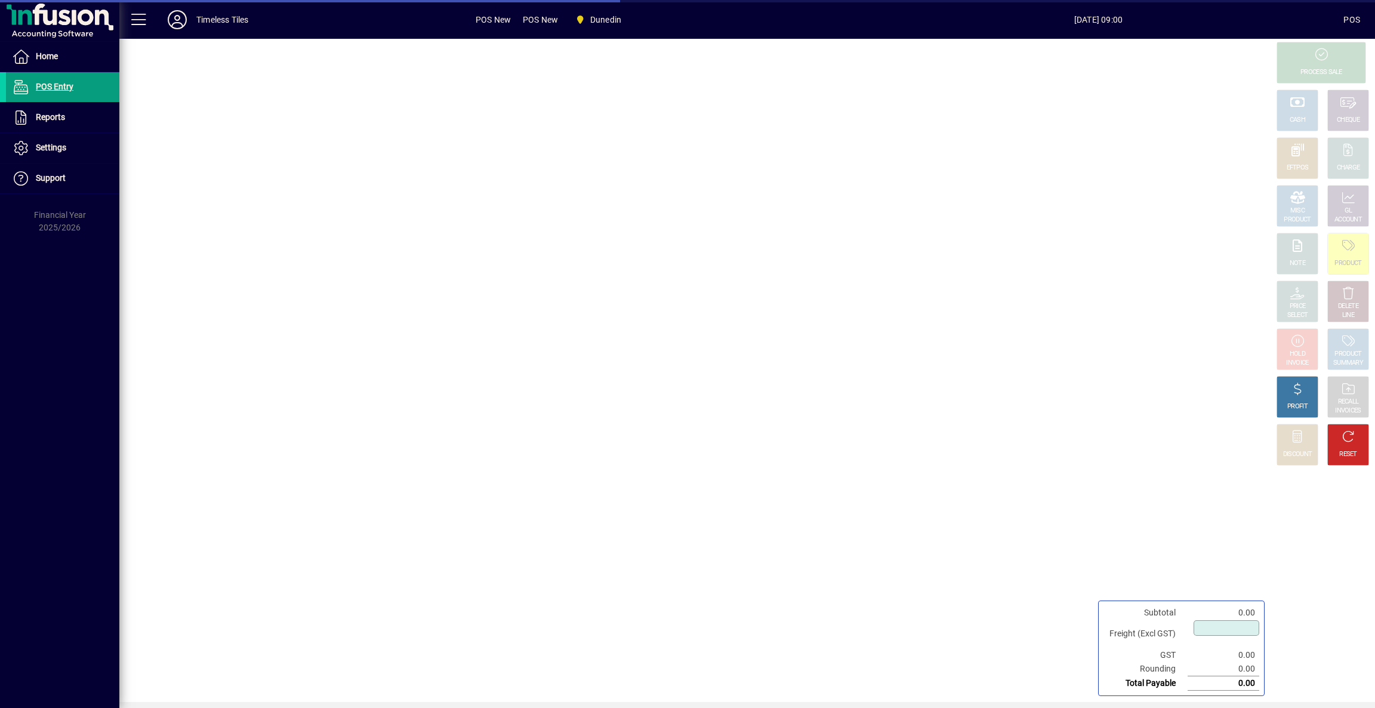 The height and width of the screenshot is (708, 1375). Describe the element at coordinates (1348, 402) in the screenshot. I see `div: RECALL` at that location.